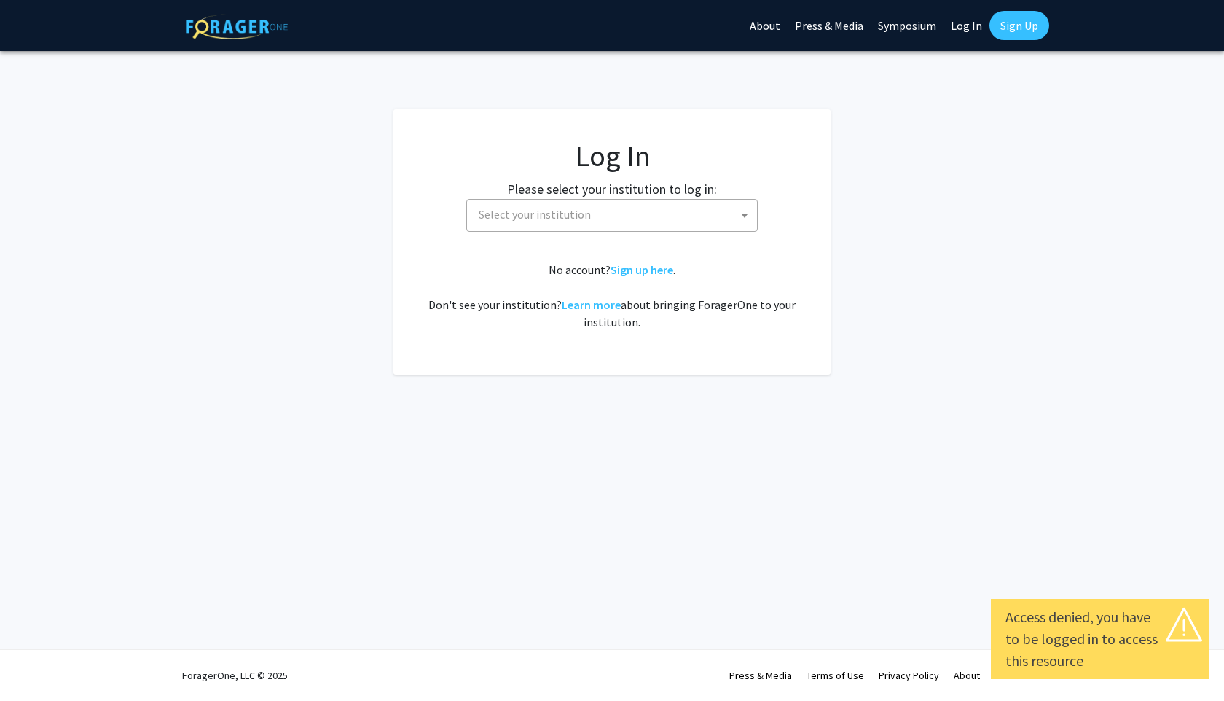 The image size is (1224, 701). I want to click on div: ForagerOne, LLC © 2025, so click(235, 675).